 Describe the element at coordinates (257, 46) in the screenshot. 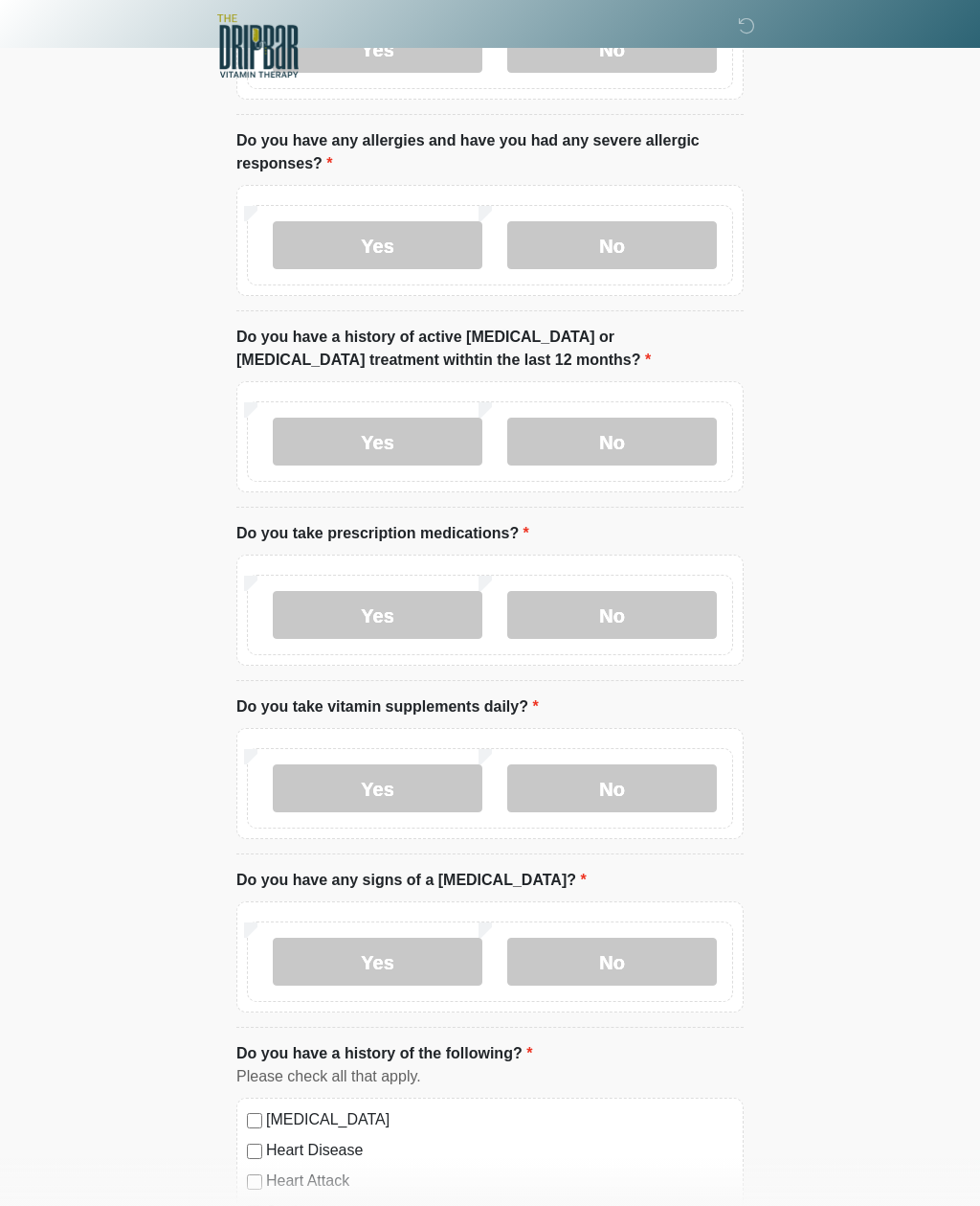

I see `img: The DRIPBaR - Alamo Ranch SATX Logo` at that location.